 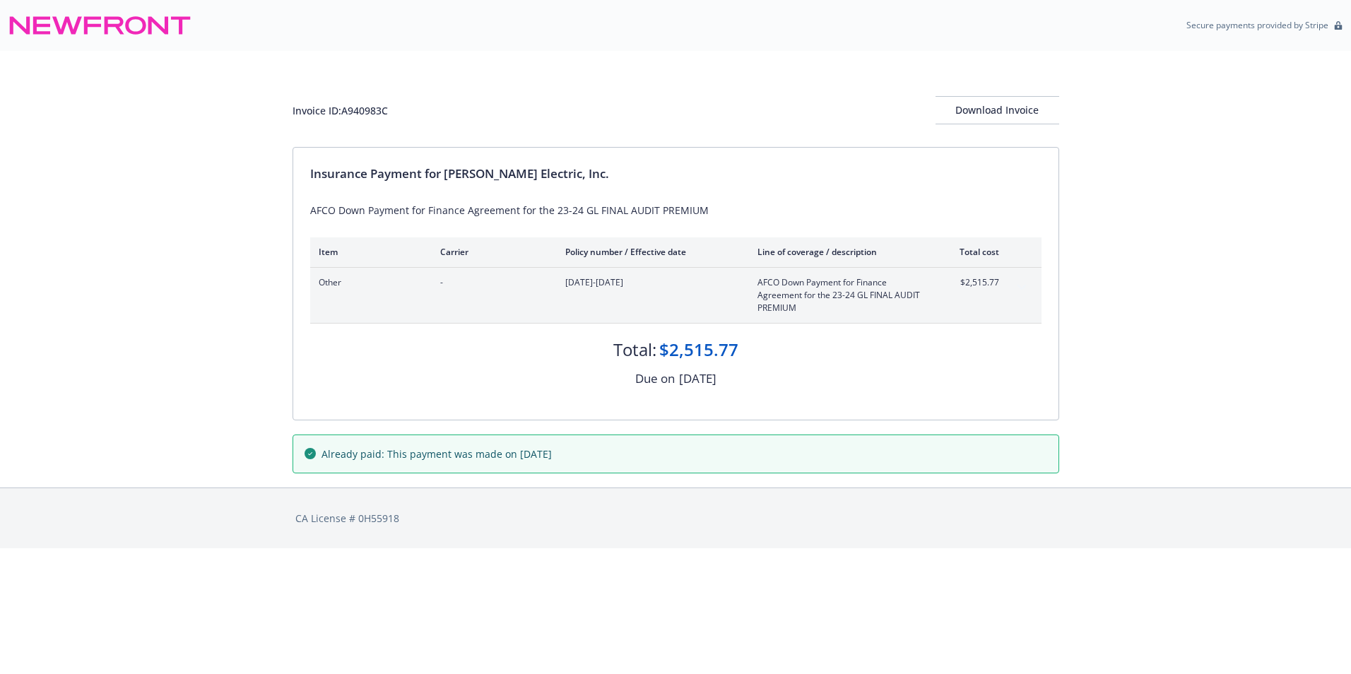 I want to click on span: $2,515.77, so click(x=973, y=283).